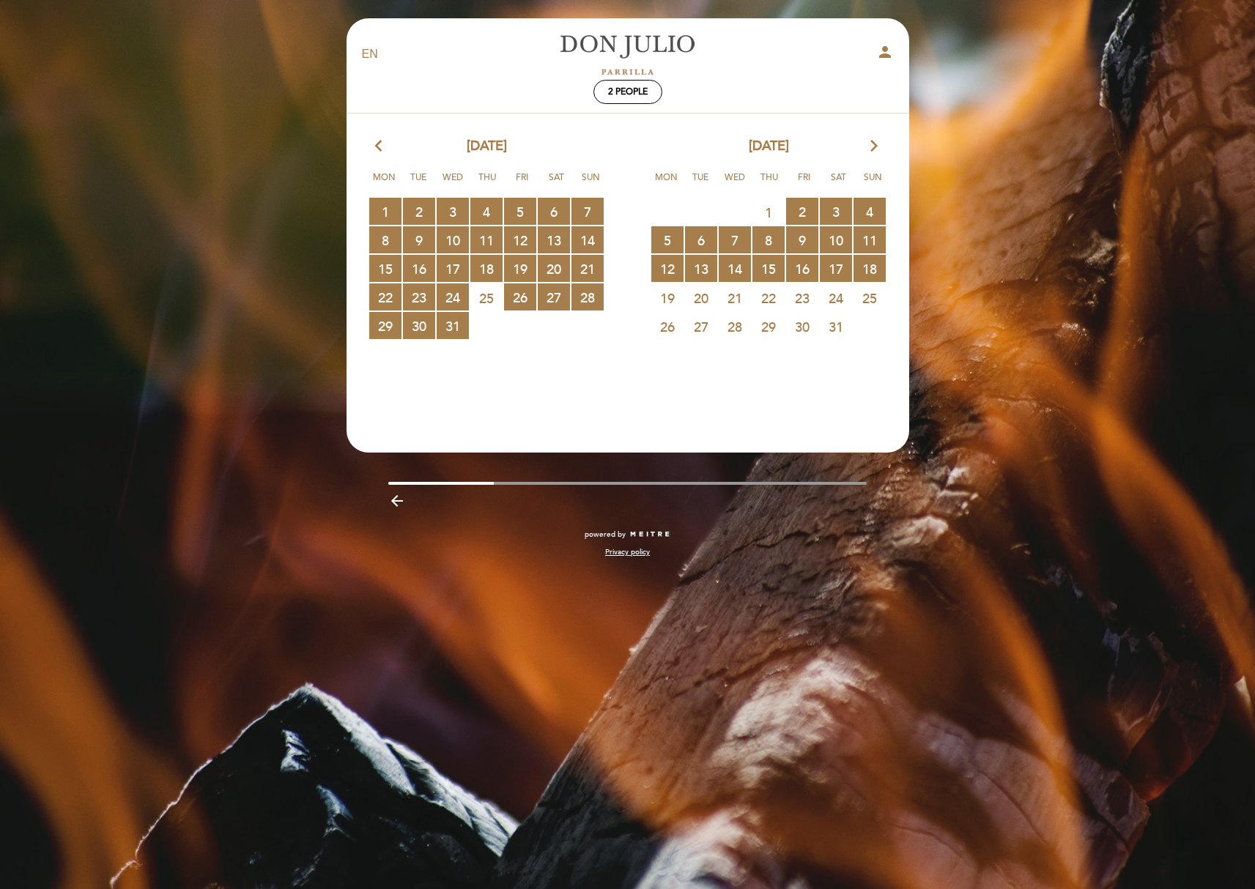  I want to click on i: person, so click(885, 52).